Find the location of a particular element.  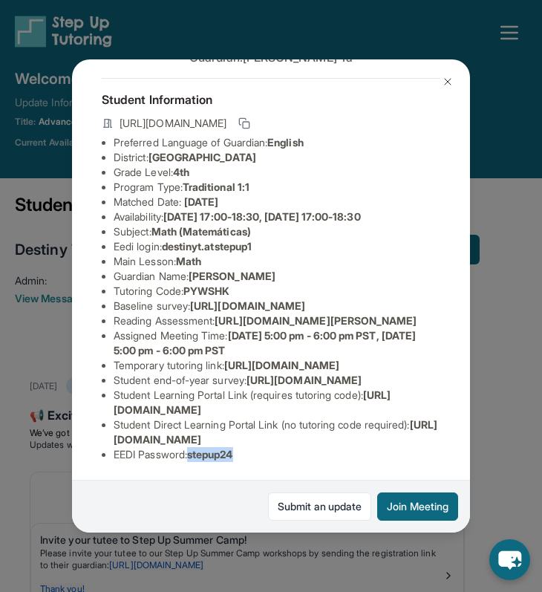

li: Student end-of-year survey : is located at coordinates (277, 380).